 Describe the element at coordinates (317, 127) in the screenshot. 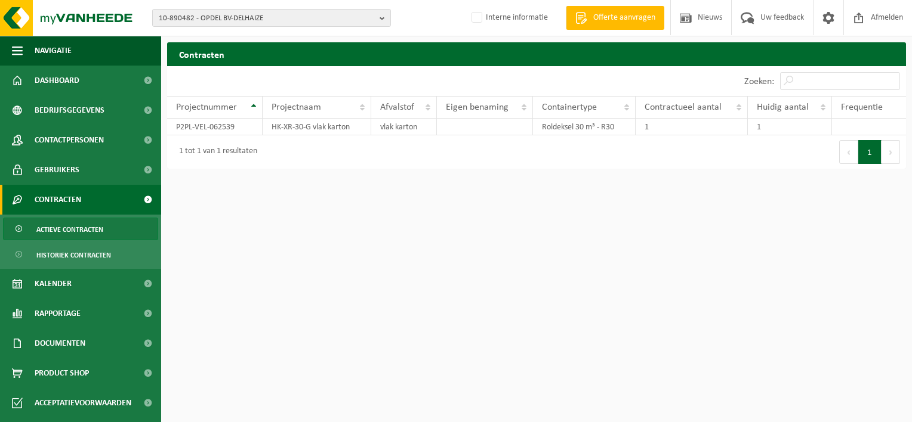

I see `td: HK-XR-30-G vlak karton` at that location.